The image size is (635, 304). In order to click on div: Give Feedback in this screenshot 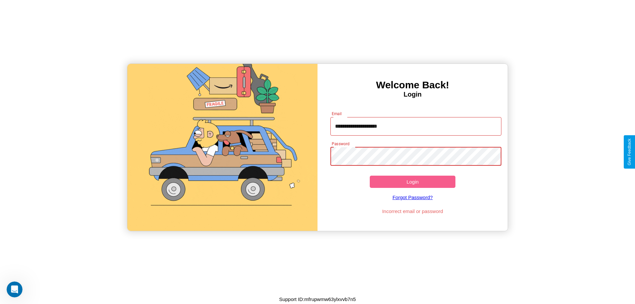, I will do `click(629, 152)`.